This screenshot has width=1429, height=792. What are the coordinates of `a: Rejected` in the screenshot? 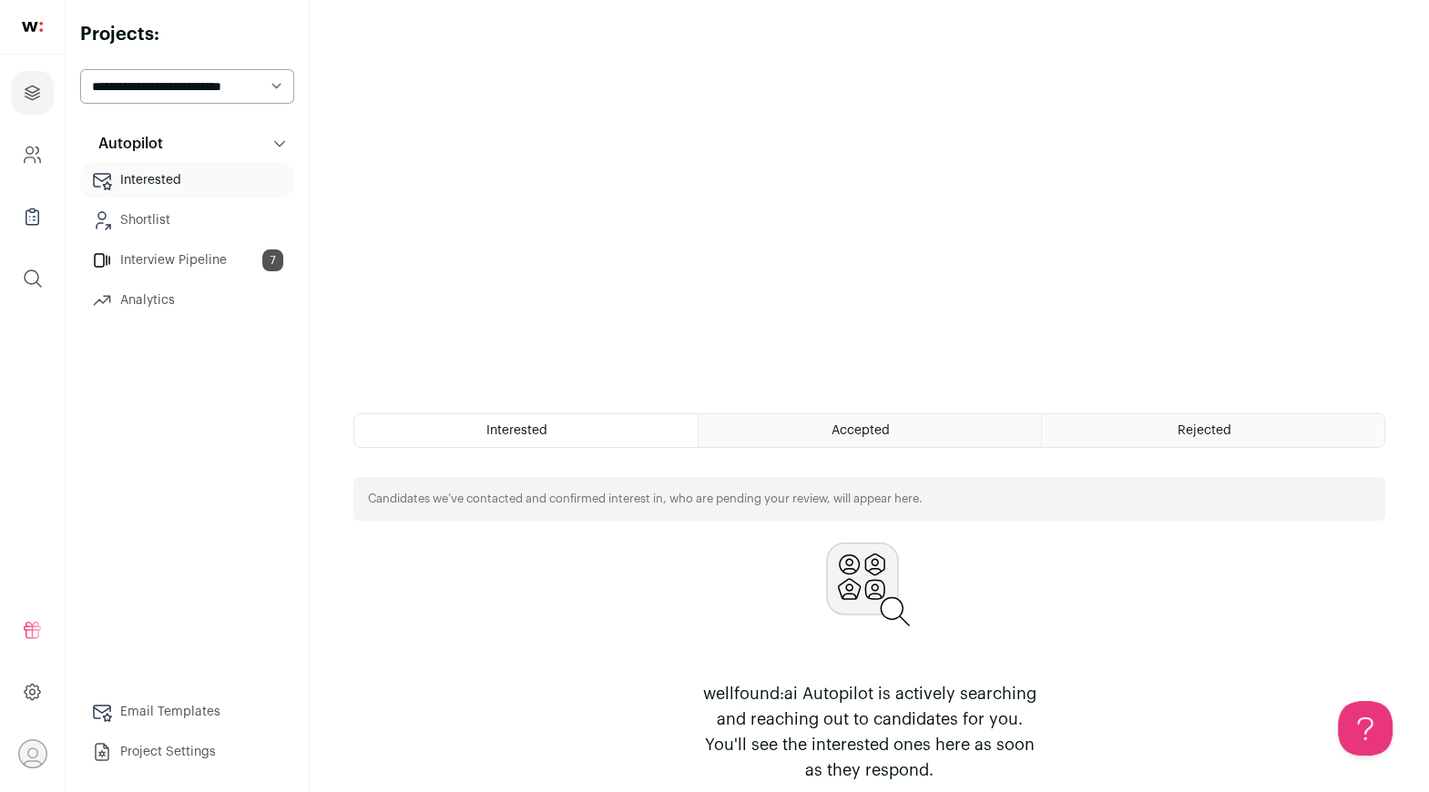 It's located at (1213, 431).